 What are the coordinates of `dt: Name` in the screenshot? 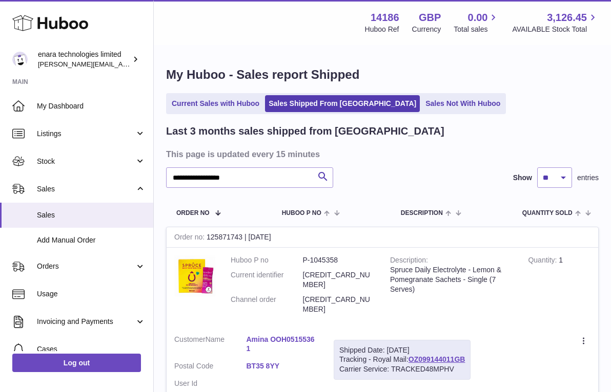 It's located at (210, 346).